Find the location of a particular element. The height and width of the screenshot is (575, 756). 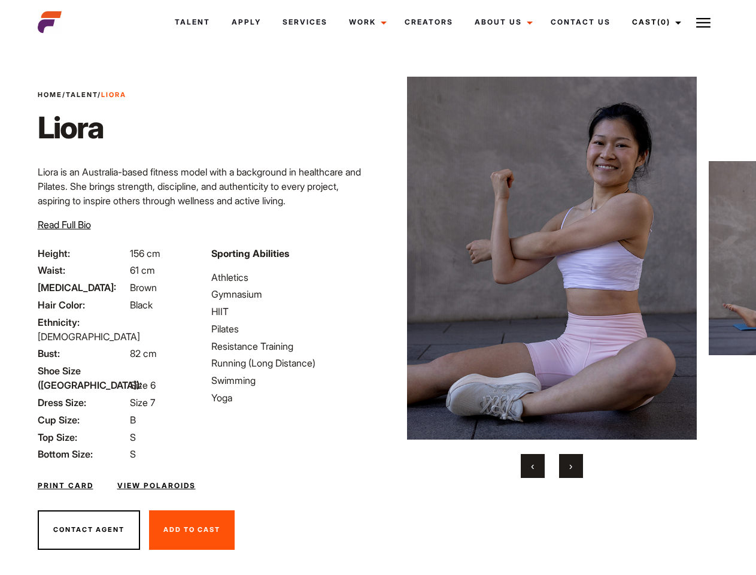

img: Burger icon is located at coordinates (704, 23).